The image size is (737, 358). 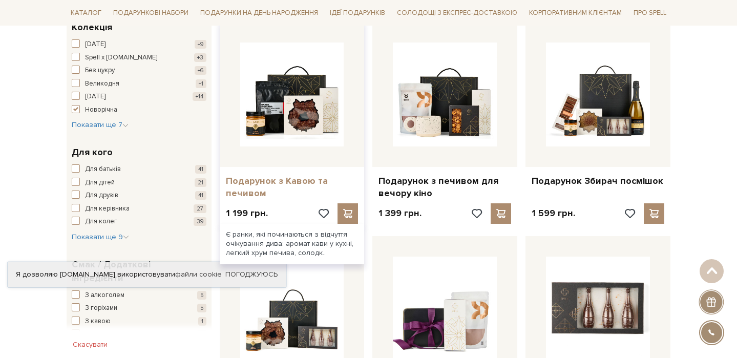 I want to click on span: Новорічна, so click(x=101, y=110).